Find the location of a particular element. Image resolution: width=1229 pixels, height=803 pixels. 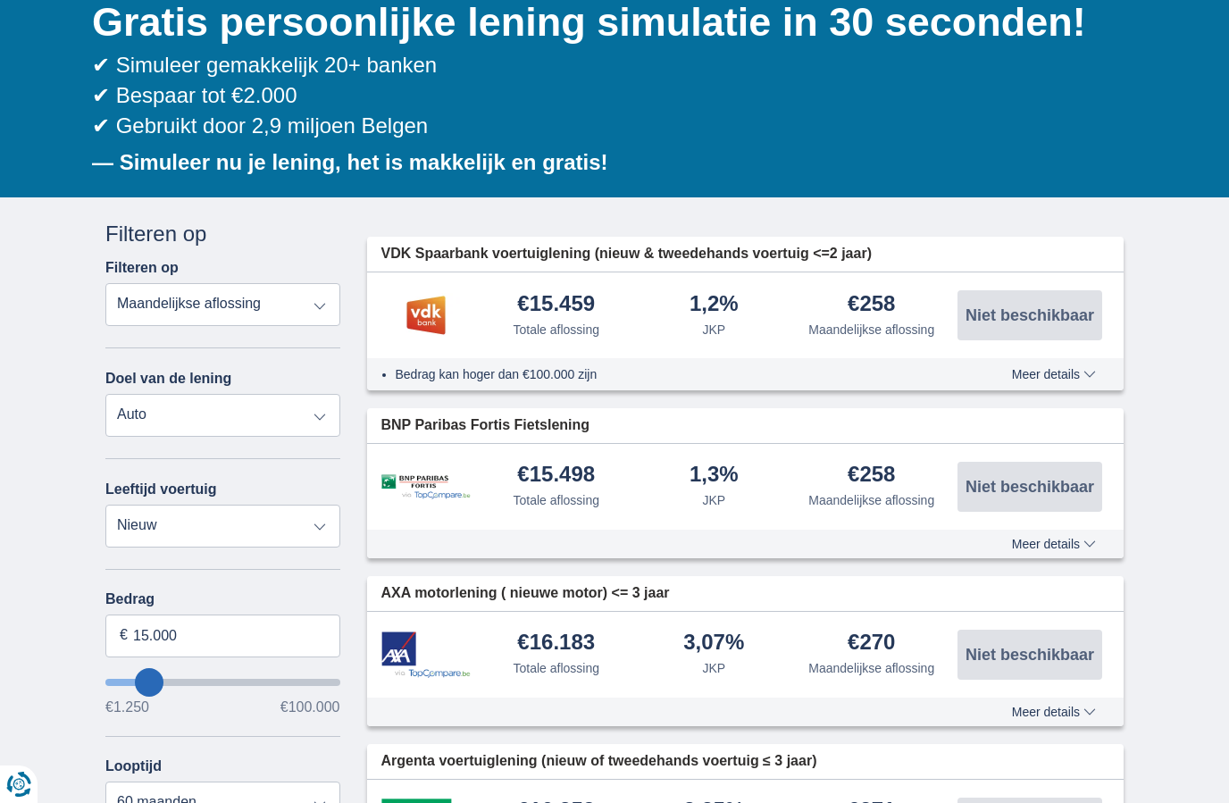

div: €16.183 is located at coordinates (555, 643).